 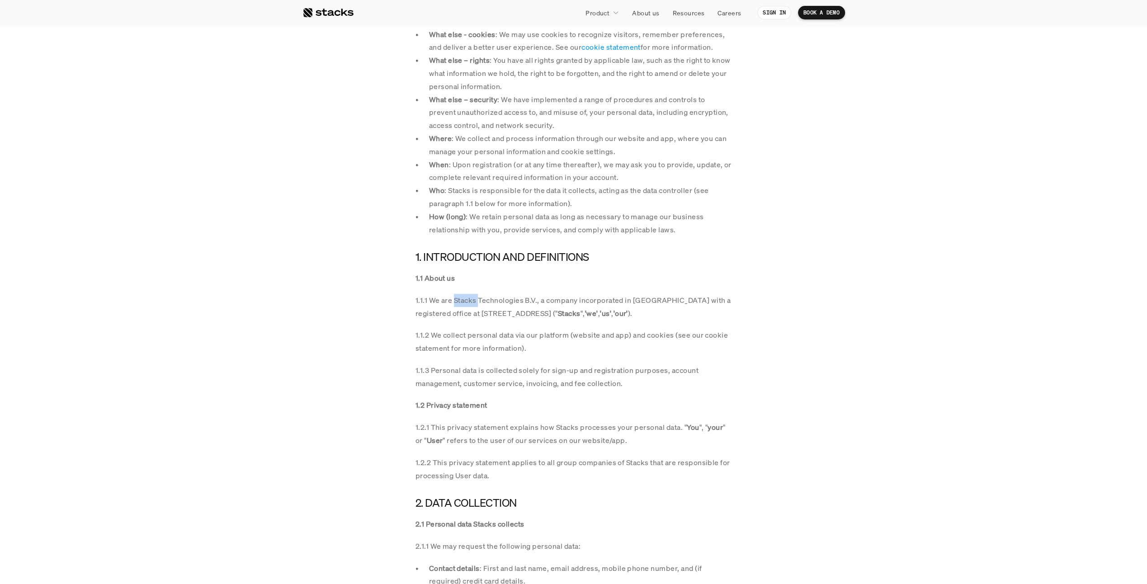 What do you see at coordinates (729, 13) in the screenshot?
I see `p: Careers` at bounding box center [729, 13].